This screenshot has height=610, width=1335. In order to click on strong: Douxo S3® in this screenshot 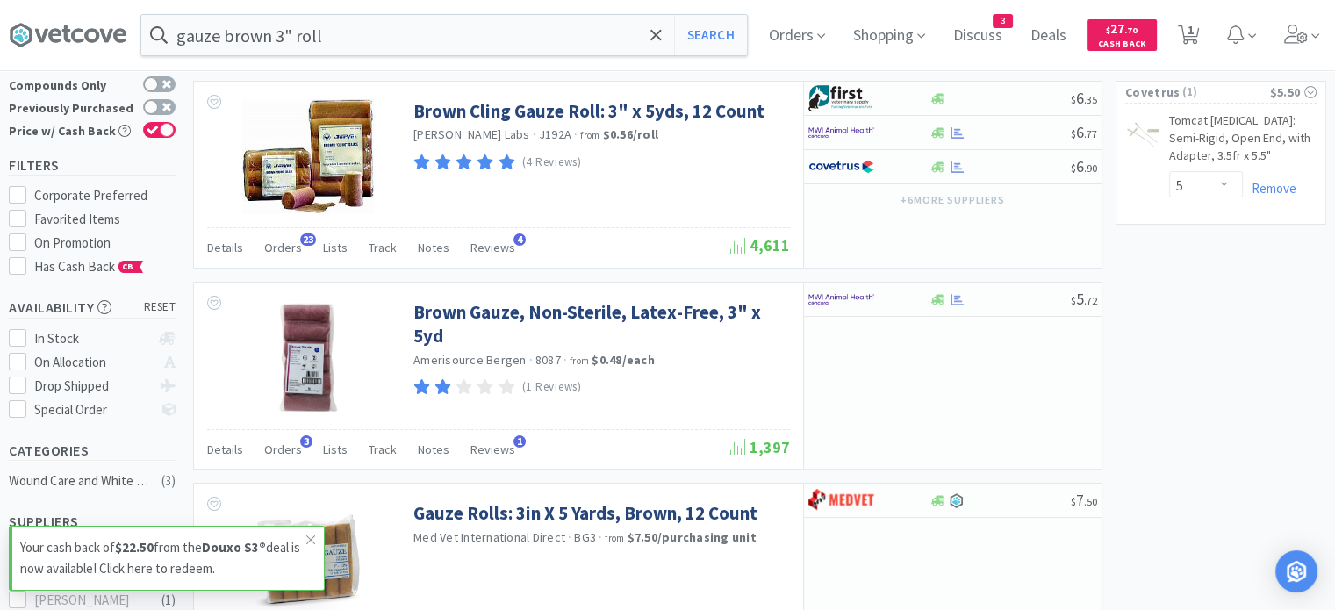, I will do `click(234, 547)`.